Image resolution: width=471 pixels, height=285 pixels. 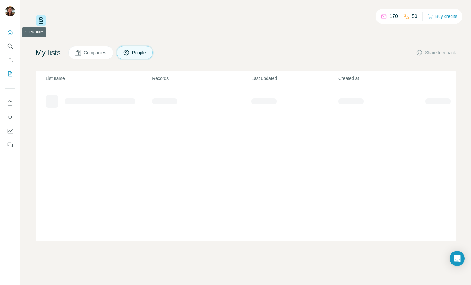 I want to click on button: My lists, so click(x=10, y=74).